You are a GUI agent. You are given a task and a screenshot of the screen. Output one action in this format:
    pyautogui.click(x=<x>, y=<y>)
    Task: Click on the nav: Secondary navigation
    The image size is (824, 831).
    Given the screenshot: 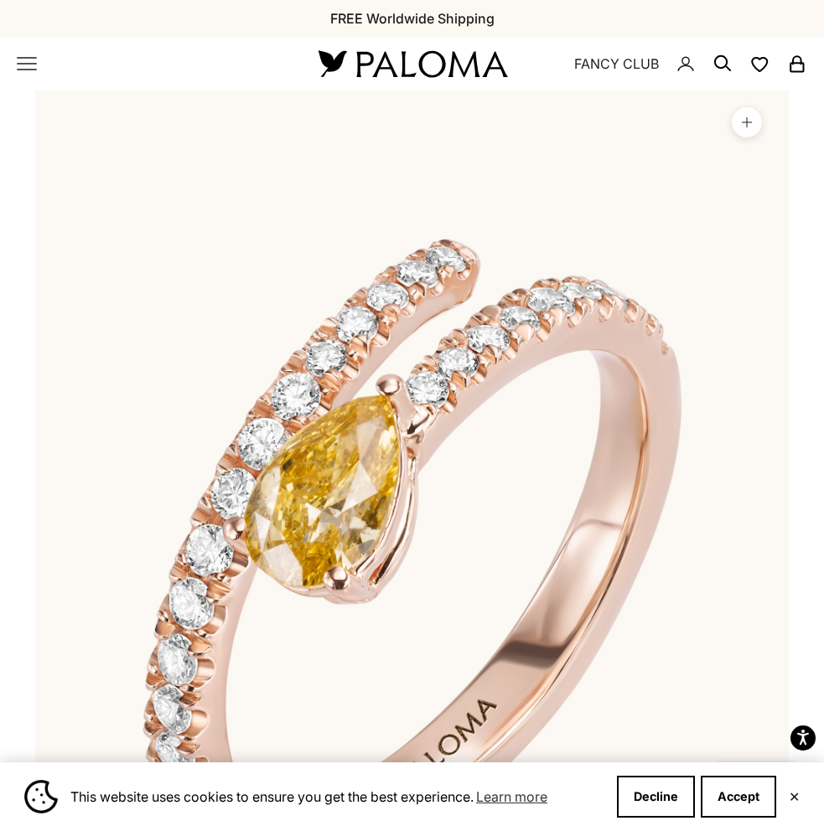 What is the action you would take?
    pyautogui.click(x=690, y=64)
    